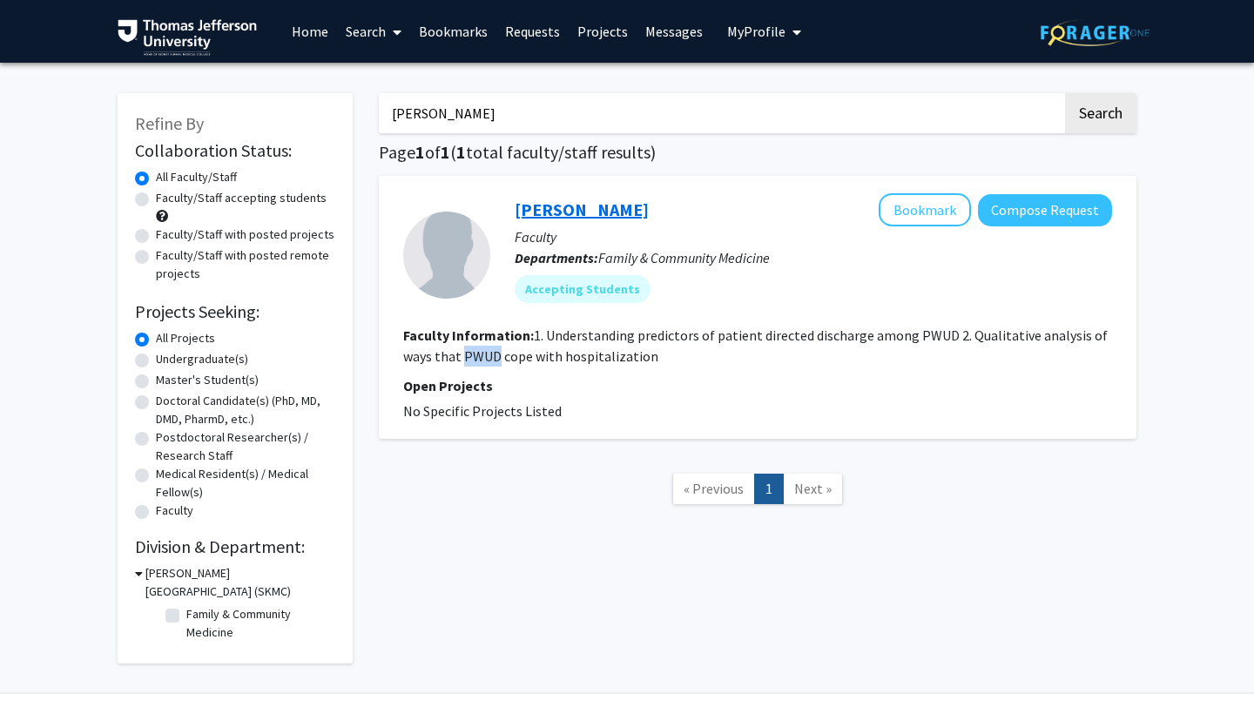 The height and width of the screenshot is (707, 1254). What do you see at coordinates (468, 335) in the screenshot?
I see `b: Faculty Information:` at bounding box center [468, 335].